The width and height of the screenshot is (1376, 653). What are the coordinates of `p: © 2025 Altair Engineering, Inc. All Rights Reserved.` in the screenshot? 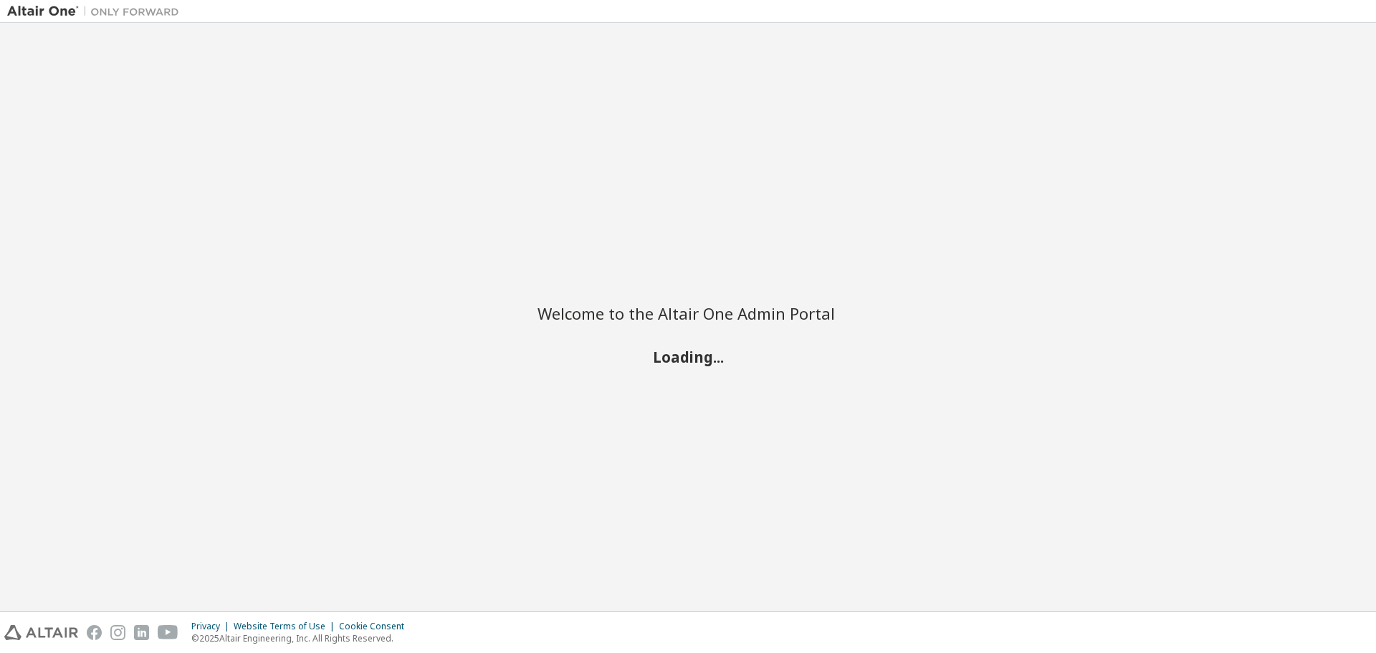 It's located at (302, 638).